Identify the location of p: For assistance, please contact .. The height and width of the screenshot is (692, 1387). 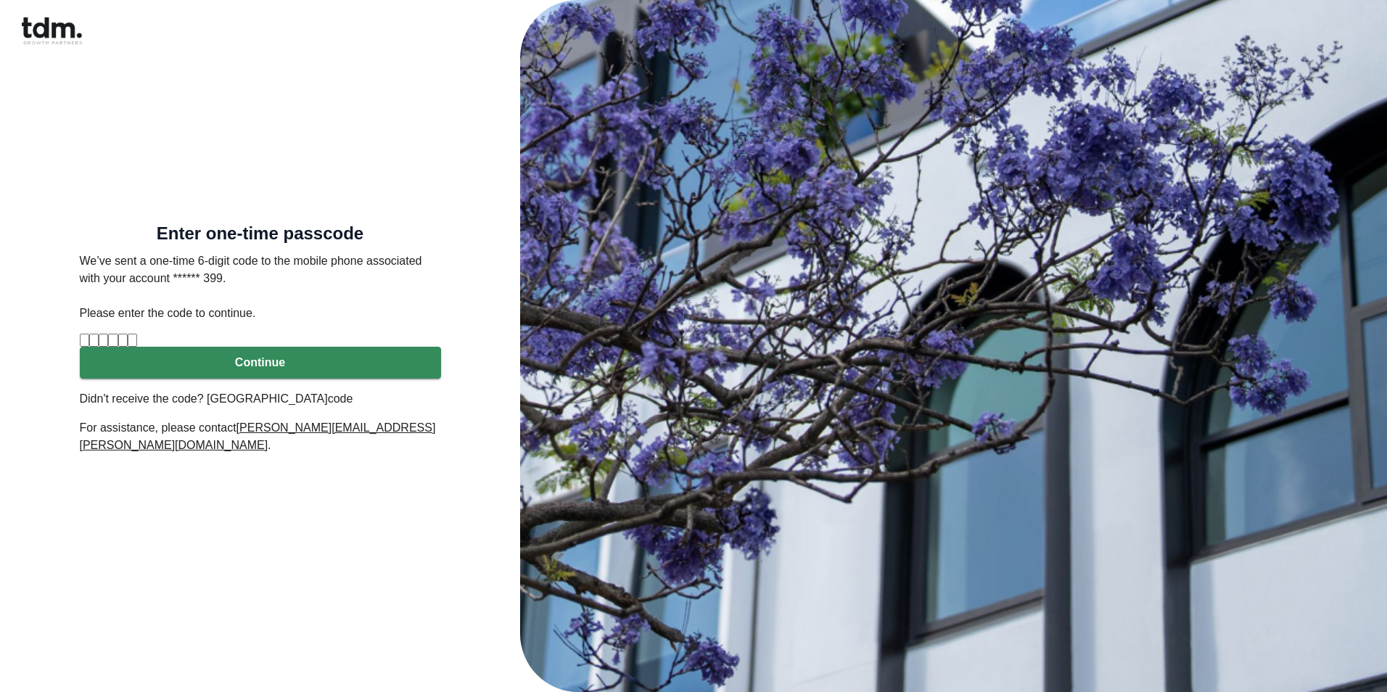
(260, 437).